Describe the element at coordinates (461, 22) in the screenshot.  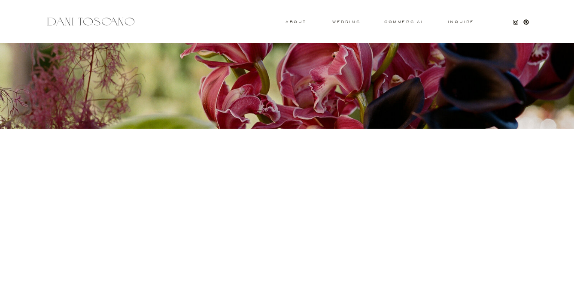
I see `h3: Inquire` at that location.